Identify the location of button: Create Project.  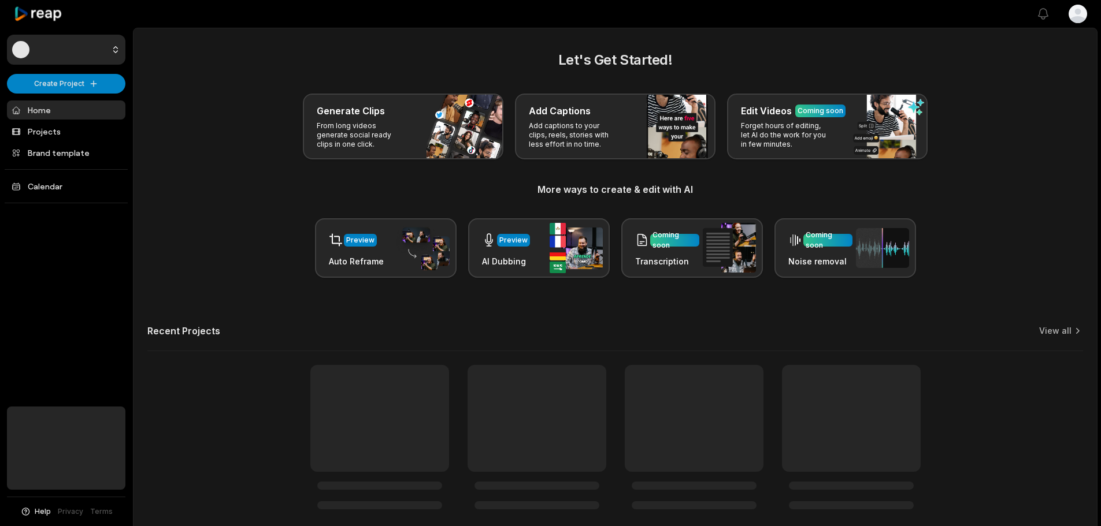
(66, 84).